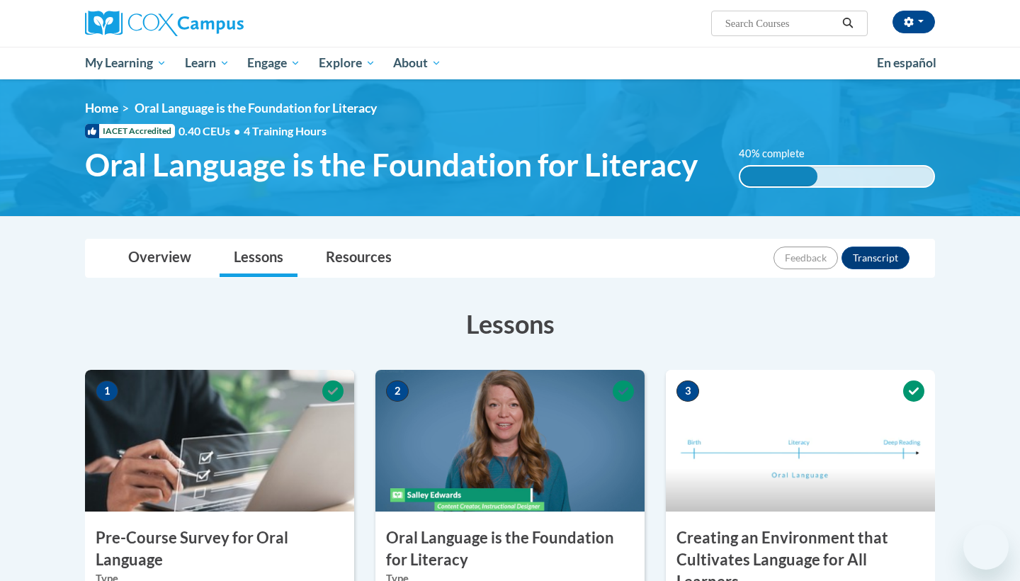 The image size is (1020, 581). I want to click on a: Learn, so click(207, 63).